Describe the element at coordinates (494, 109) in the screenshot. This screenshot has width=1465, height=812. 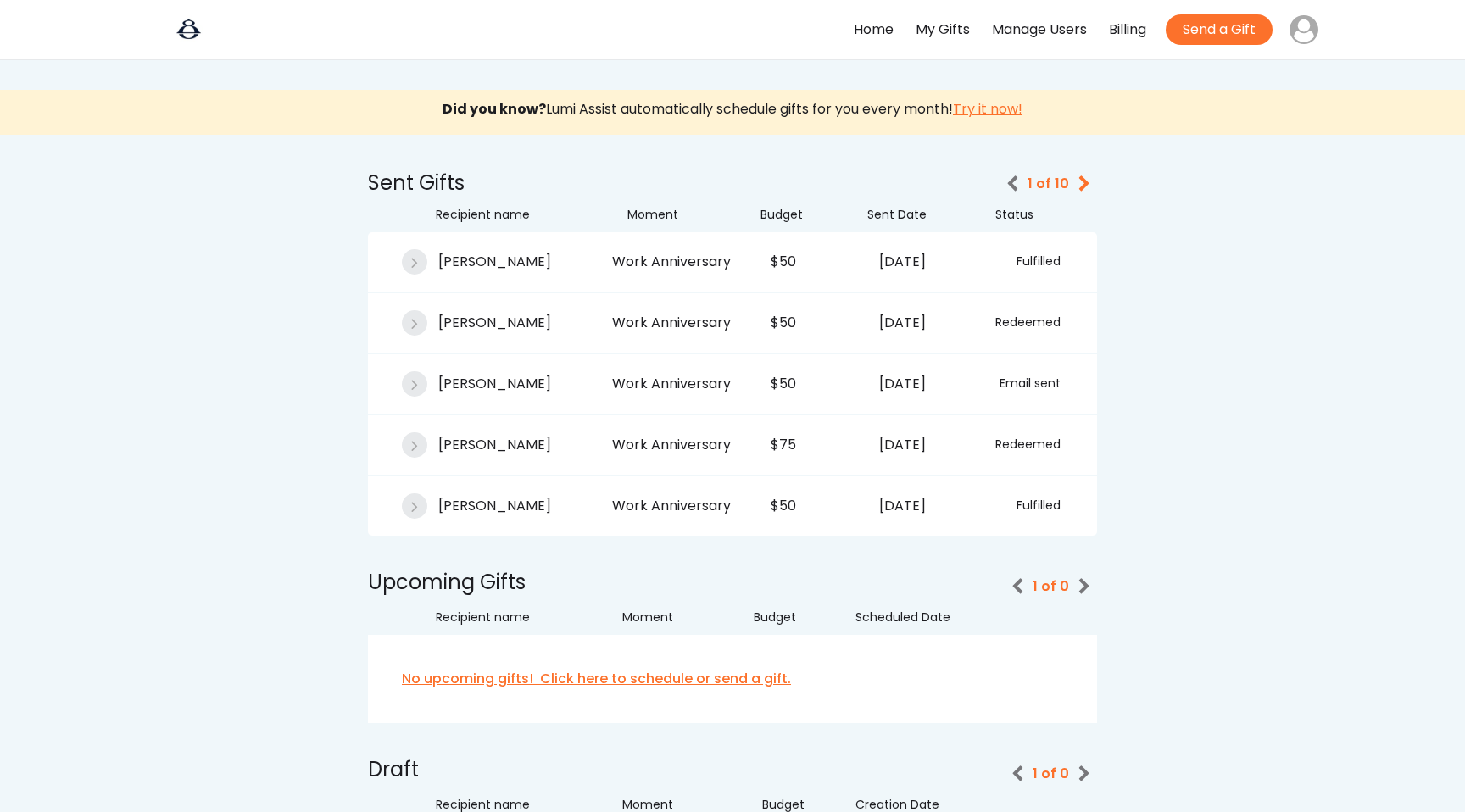
I see `strong: Did you know?` at that location.